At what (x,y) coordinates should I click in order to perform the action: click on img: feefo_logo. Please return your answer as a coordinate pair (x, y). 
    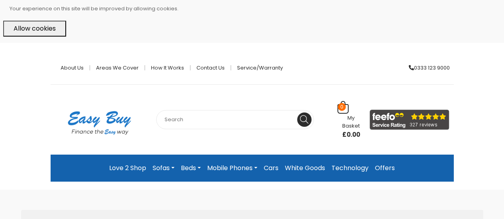
    Looking at the image, I should click on (409, 120).